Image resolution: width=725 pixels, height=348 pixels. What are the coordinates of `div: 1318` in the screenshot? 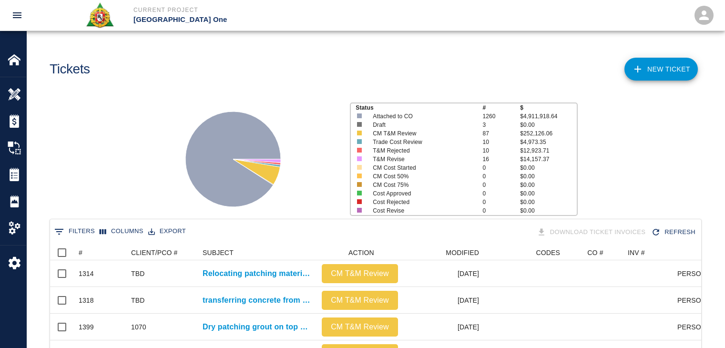 It's located at (86, 300).